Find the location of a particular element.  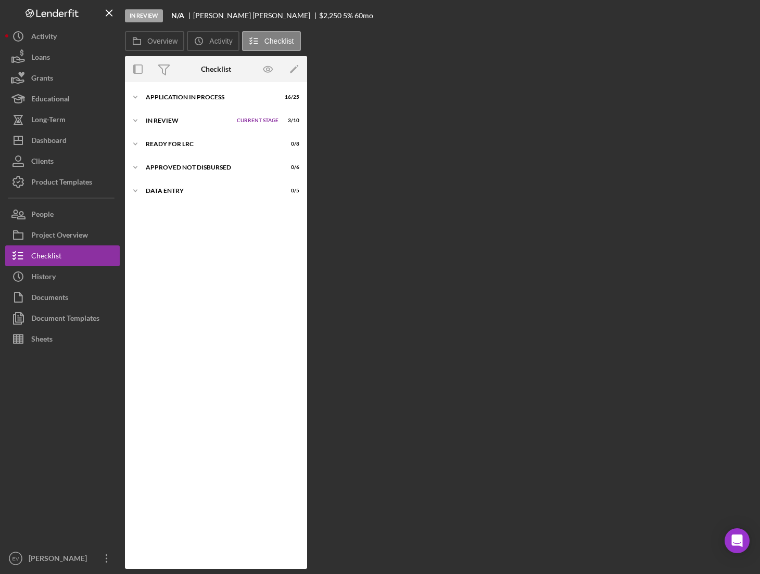

button: Project Overview is located at coordinates (62, 235).